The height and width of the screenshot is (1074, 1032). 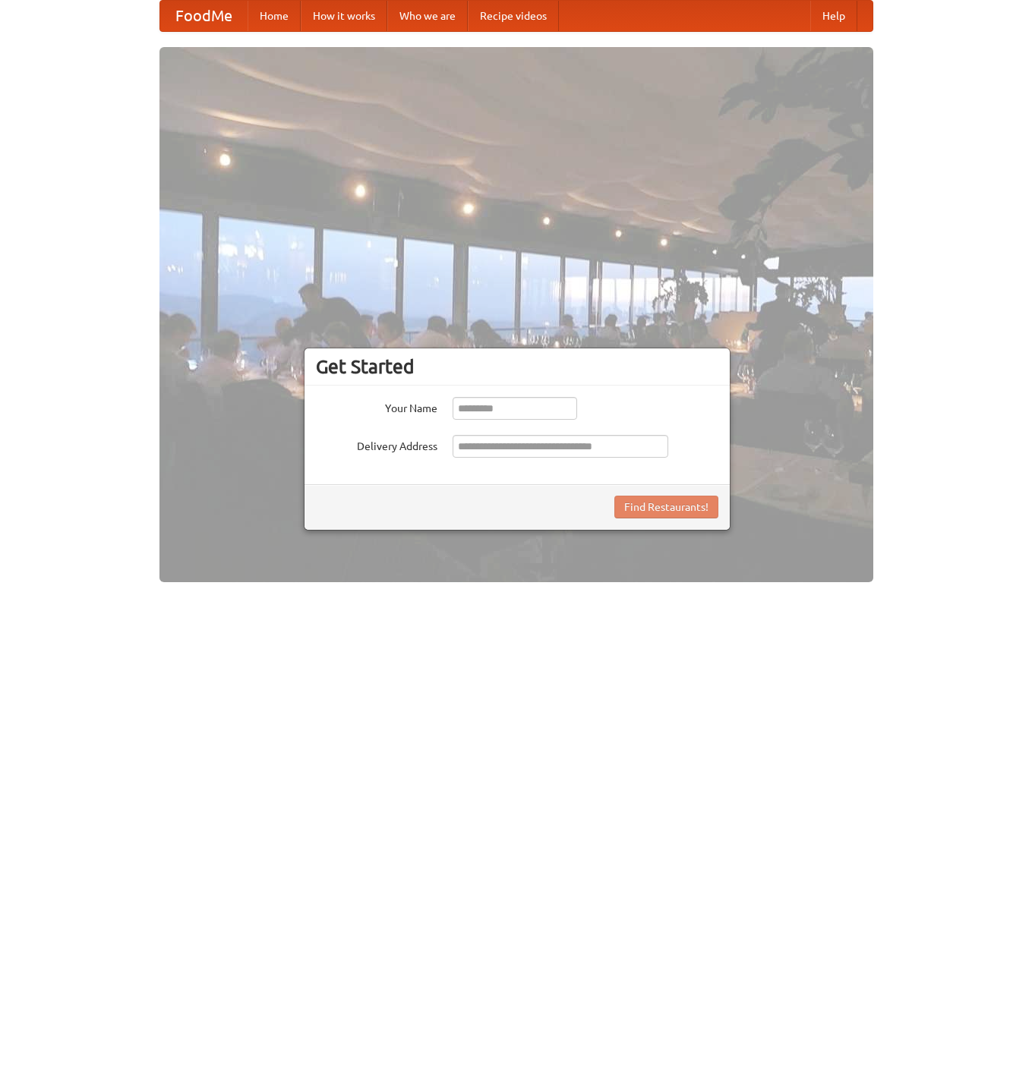 I want to click on button: Find Restaurants!, so click(x=666, y=507).